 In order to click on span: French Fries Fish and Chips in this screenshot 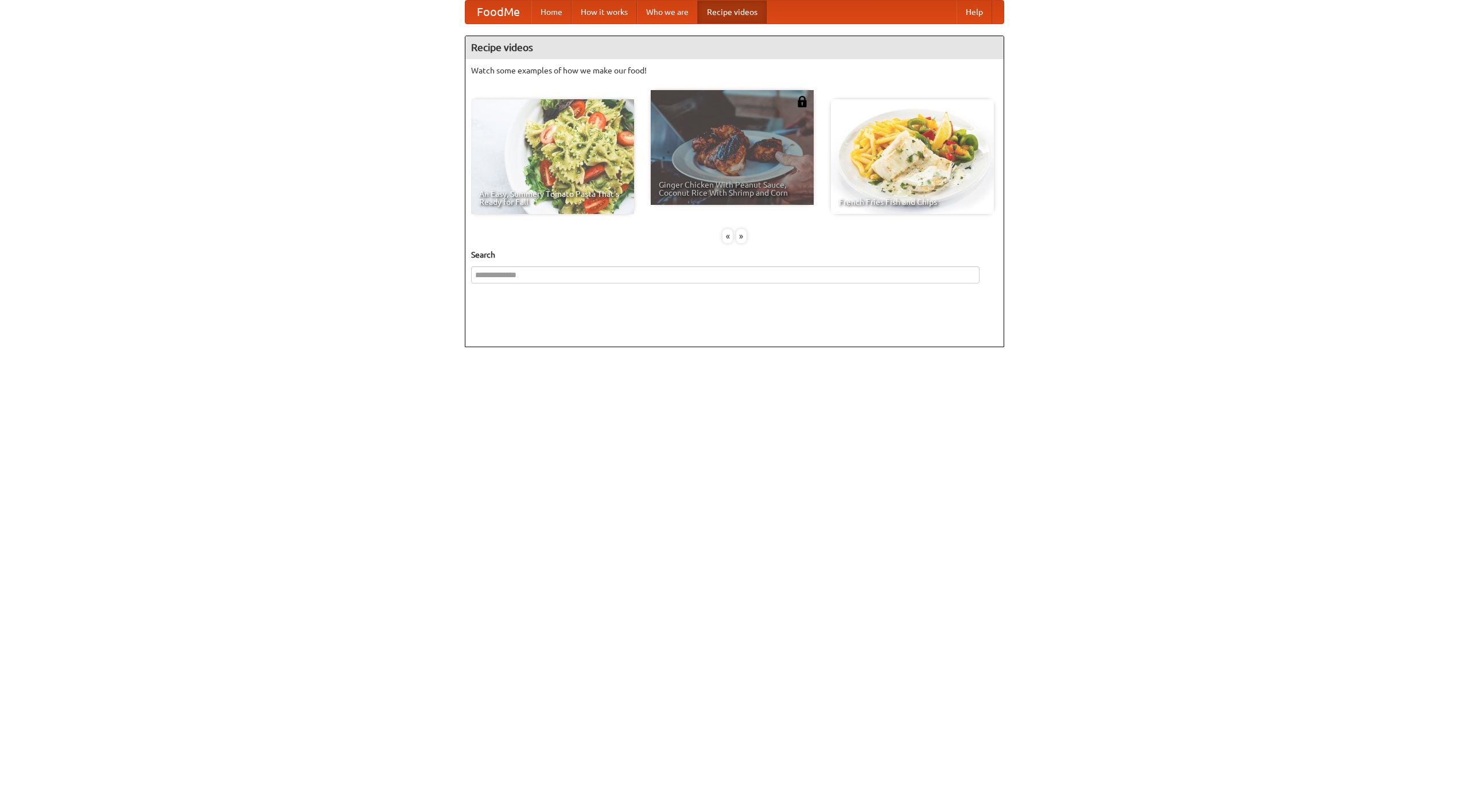, I will do `click(912, 202)`.